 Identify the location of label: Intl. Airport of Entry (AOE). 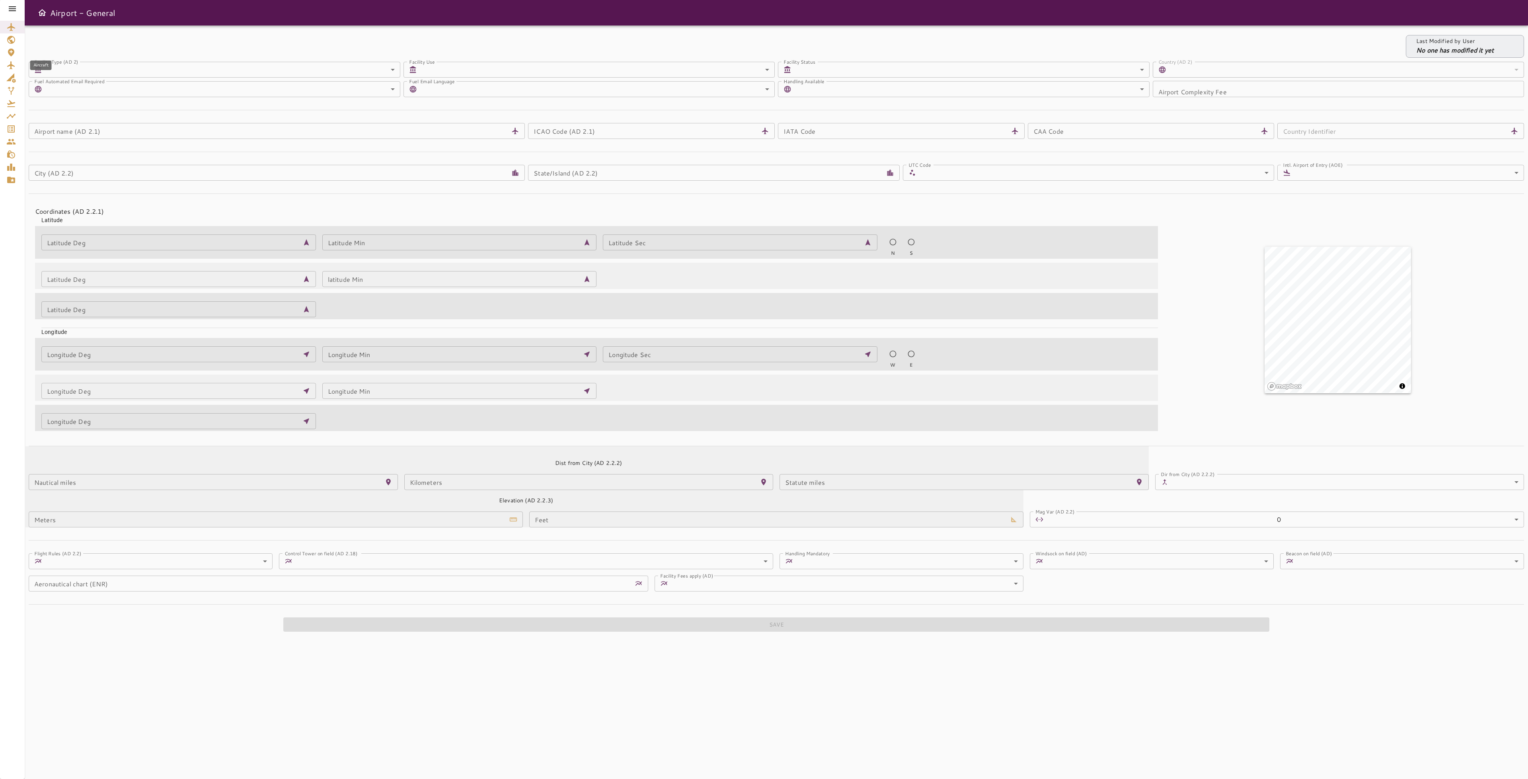
(1312, 164).